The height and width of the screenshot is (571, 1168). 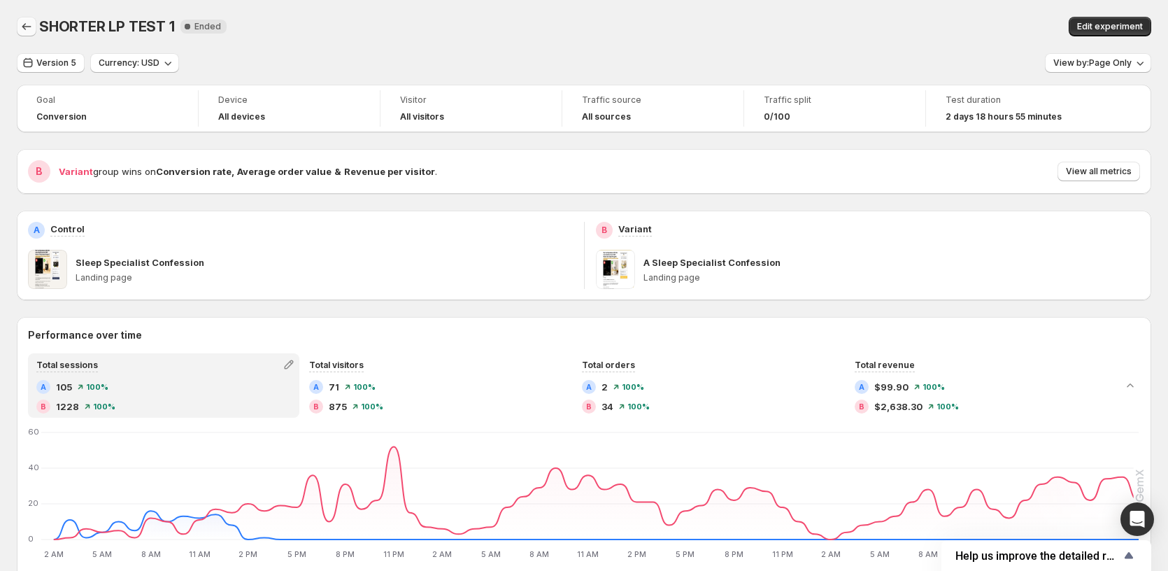 What do you see at coordinates (48, 269) in the screenshot?
I see `img: Sleep Specialist Confession` at bounding box center [48, 269].